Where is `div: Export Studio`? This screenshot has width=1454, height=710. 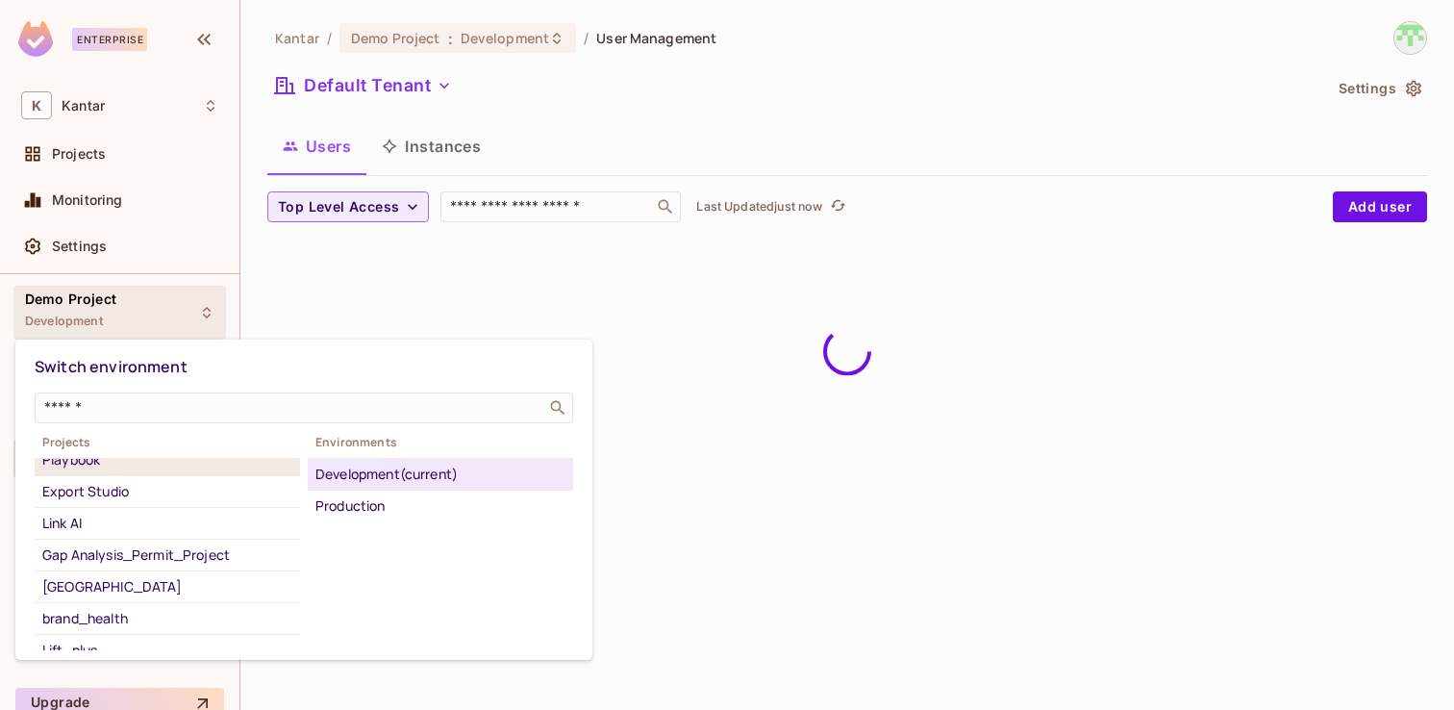 div: Export Studio is located at coordinates (167, 491).